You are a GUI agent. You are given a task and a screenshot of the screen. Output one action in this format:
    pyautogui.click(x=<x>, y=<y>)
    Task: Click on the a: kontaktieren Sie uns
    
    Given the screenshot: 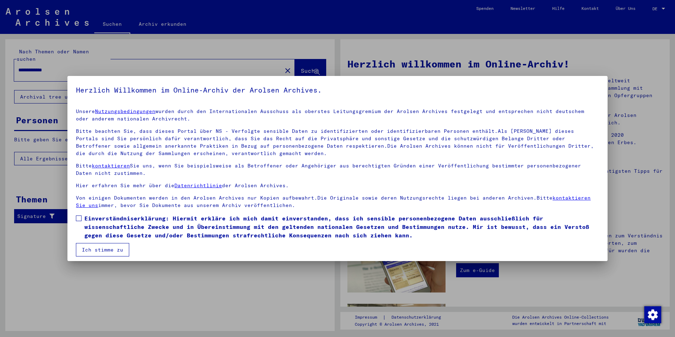 What is the action you would take?
    pyautogui.click(x=333, y=201)
    